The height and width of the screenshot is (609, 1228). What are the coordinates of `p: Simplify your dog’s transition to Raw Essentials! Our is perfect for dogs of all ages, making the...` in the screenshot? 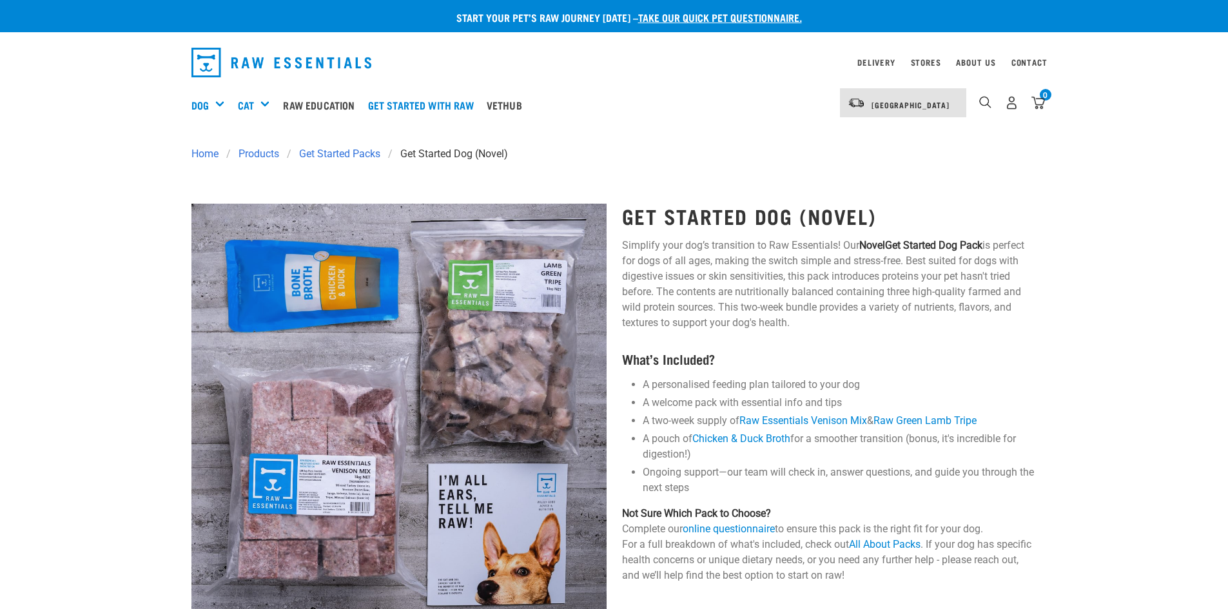 It's located at (830, 284).